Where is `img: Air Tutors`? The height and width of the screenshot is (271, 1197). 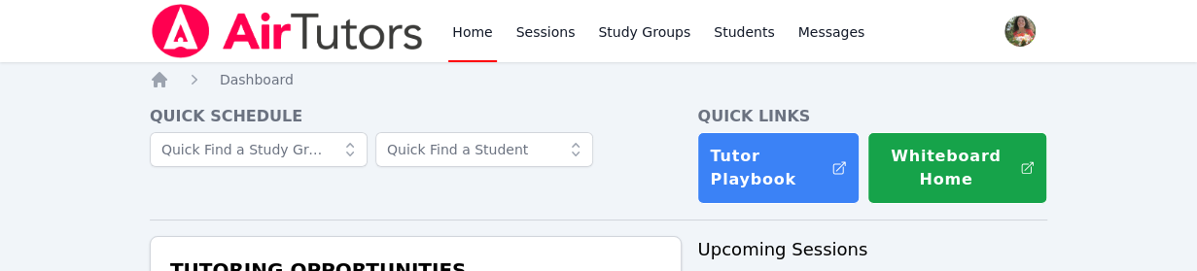
img: Air Tutors is located at coordinates (287, 31).